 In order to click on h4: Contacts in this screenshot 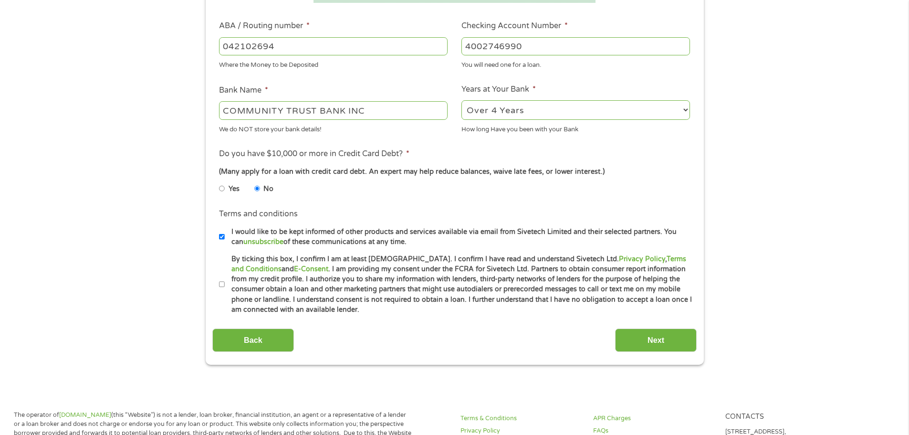, I will do `click(786, 417)`.